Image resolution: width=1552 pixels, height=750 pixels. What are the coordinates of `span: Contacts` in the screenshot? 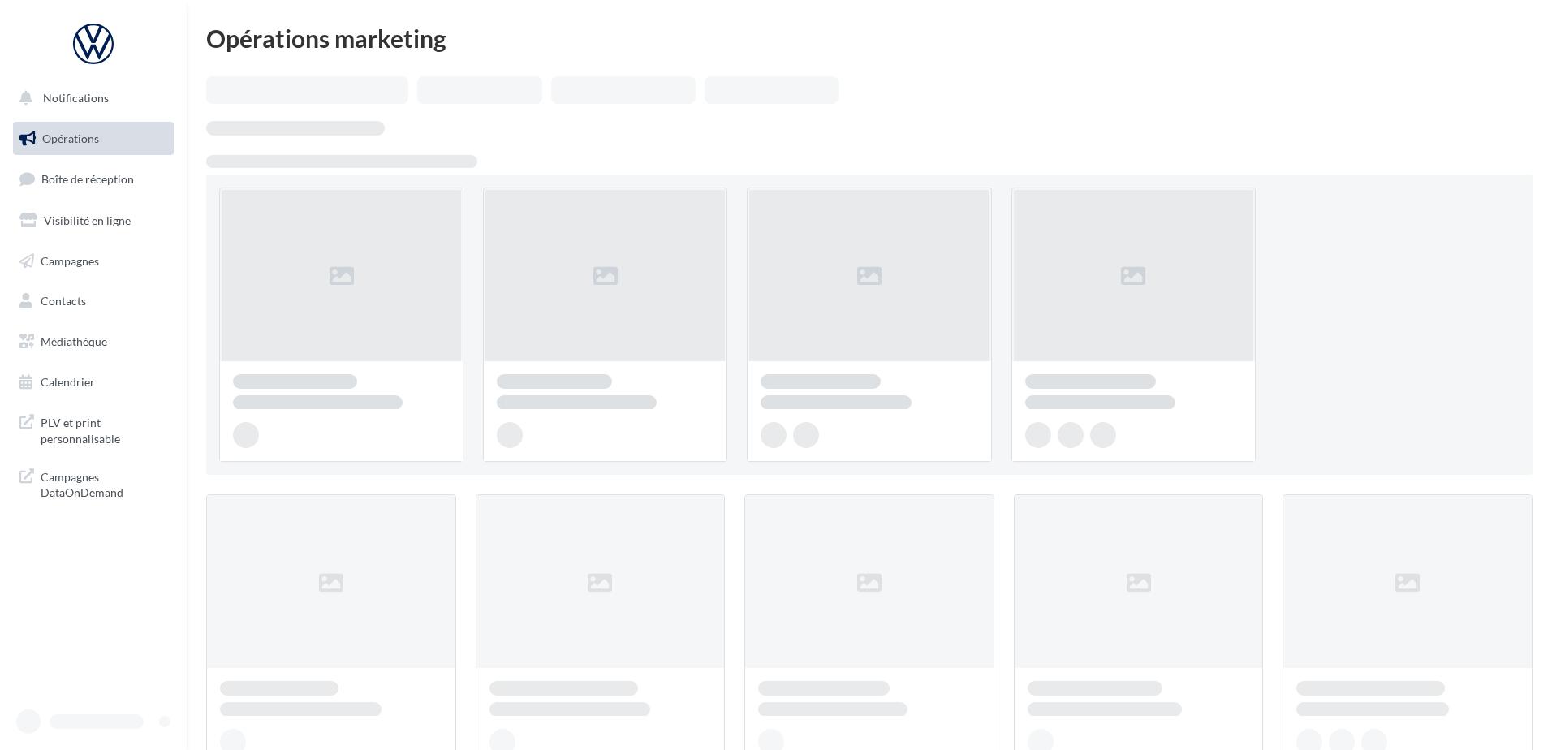 It's located at (63, 300).